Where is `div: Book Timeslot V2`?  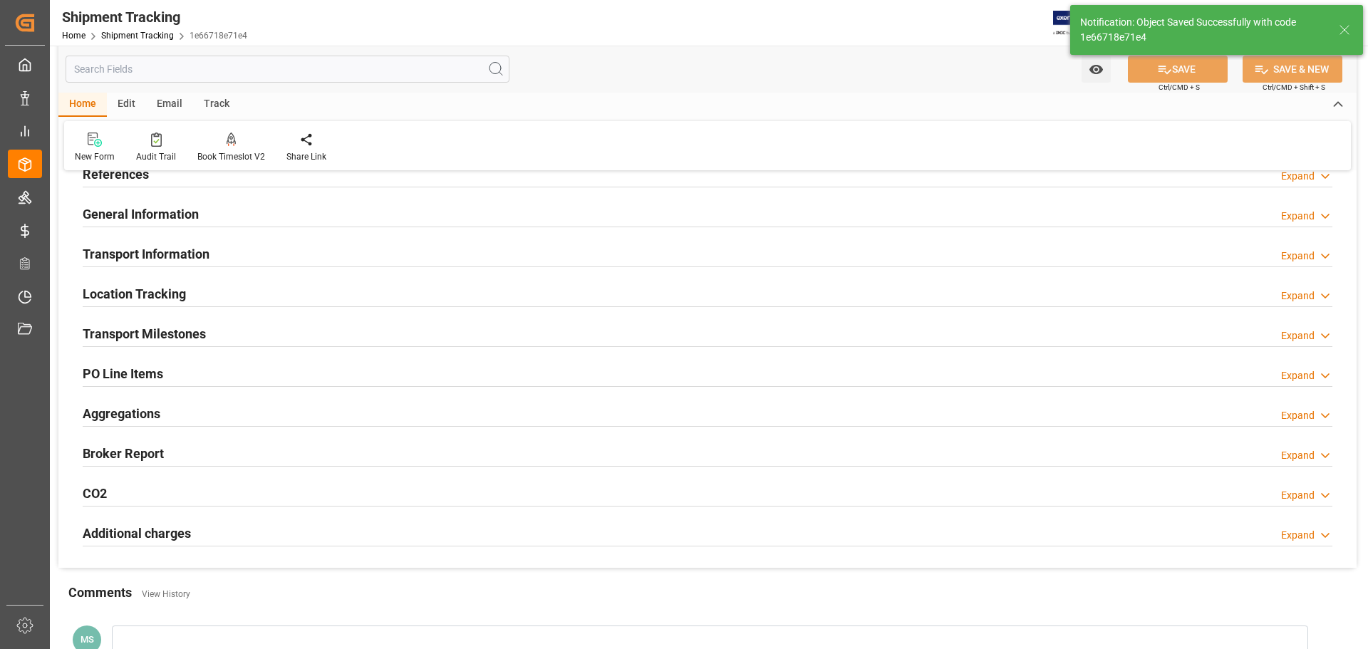 div: Book Timeslot V2 is located at coordinates (231, 157).